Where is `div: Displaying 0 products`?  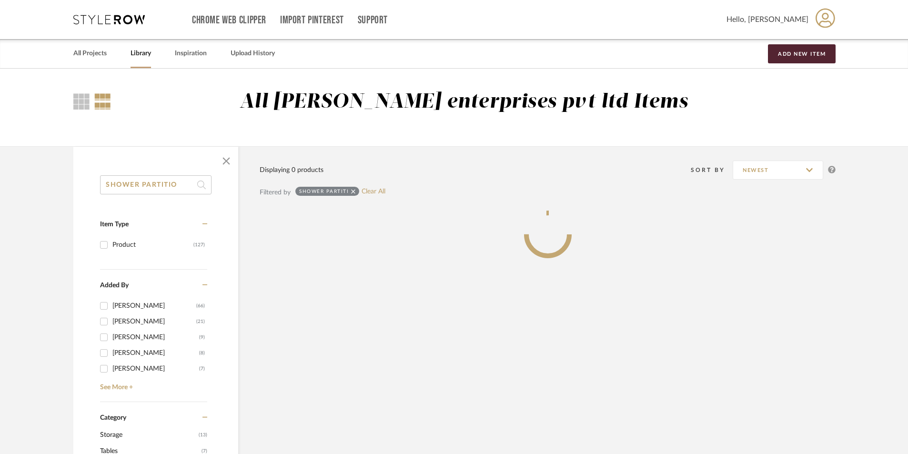
div: Displaying 0 products is located at coordinates (292, 170).